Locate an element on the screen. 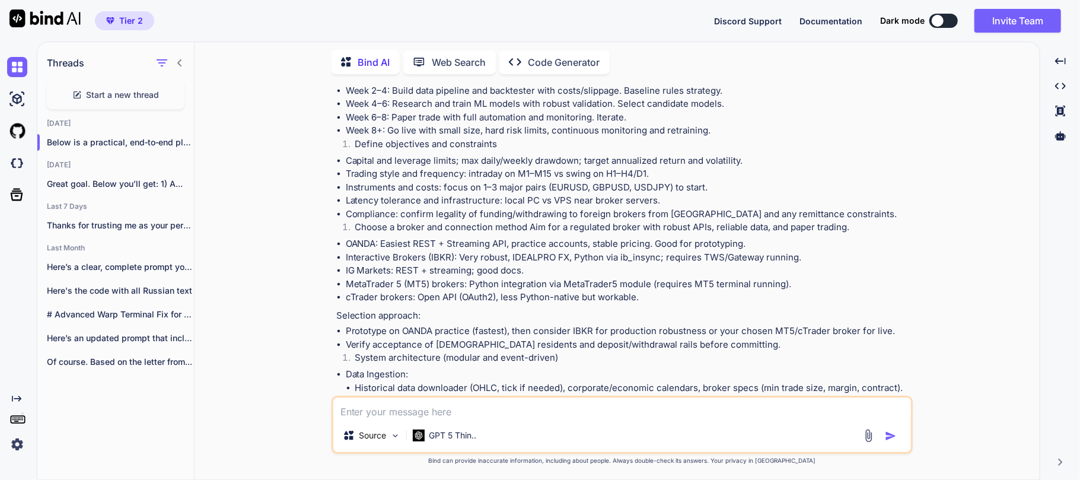 This screenshot has width=1080, height=480. img: ai-studio is located at coordinates (17, 99).